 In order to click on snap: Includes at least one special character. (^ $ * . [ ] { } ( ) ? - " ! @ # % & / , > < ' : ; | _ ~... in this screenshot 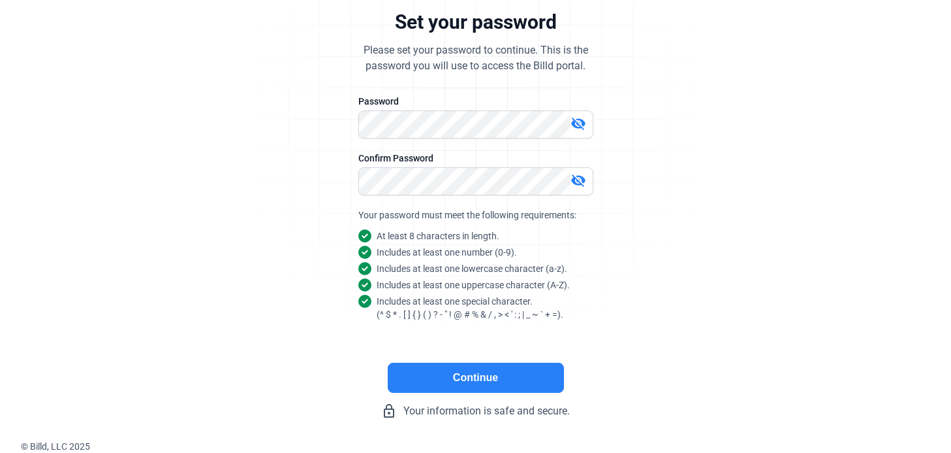, I will do `click(470, 308)`.